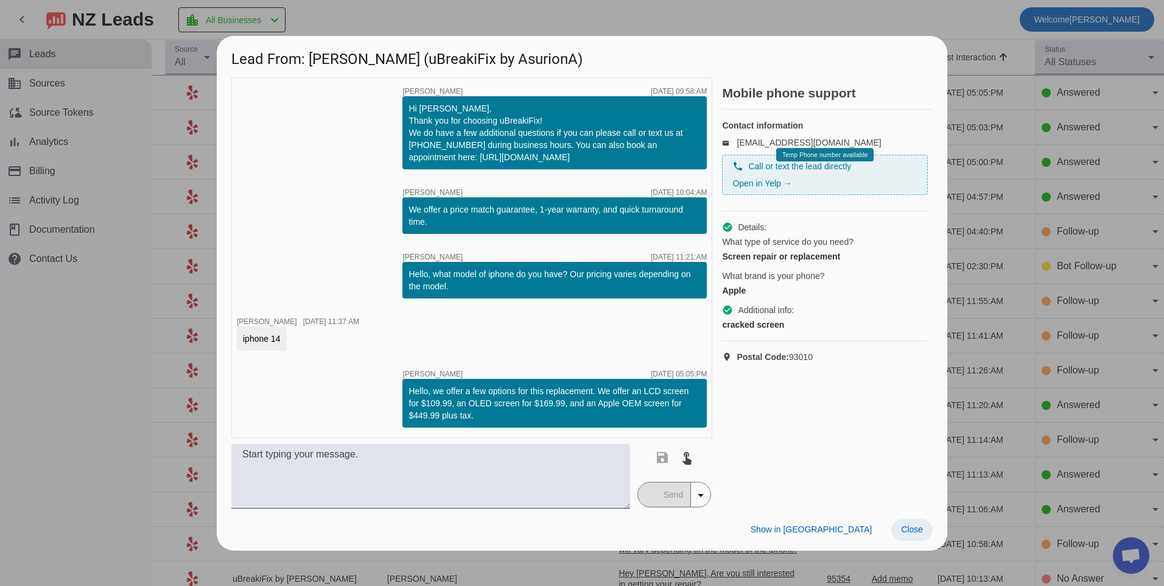 The image size is (1164, 586). I want to click on h2: Mobile phone support, so click(827, 93).